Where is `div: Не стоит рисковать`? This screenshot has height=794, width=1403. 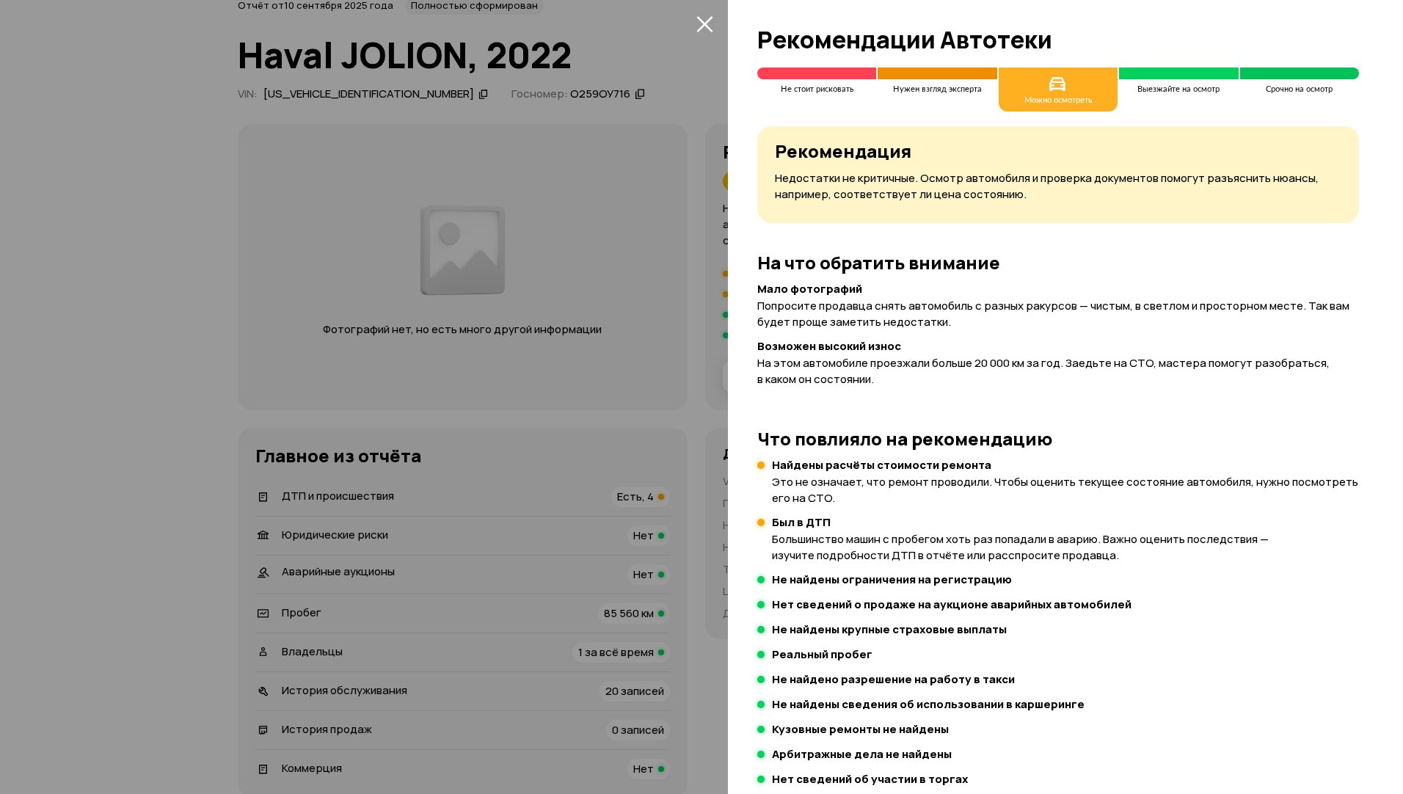
div: Не стоит рисковать is located at coordinates (817, 90).